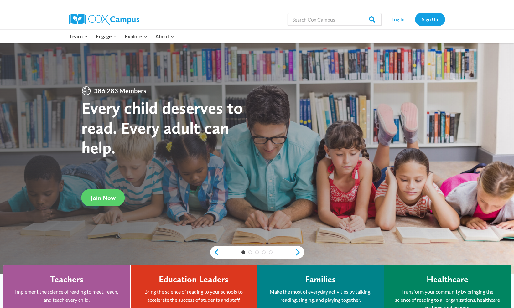 The width and height of the screenshot is (514, 308). I want to click on p: Implement the science of reading to meet, reach, and teach every child., so click(67, 296).